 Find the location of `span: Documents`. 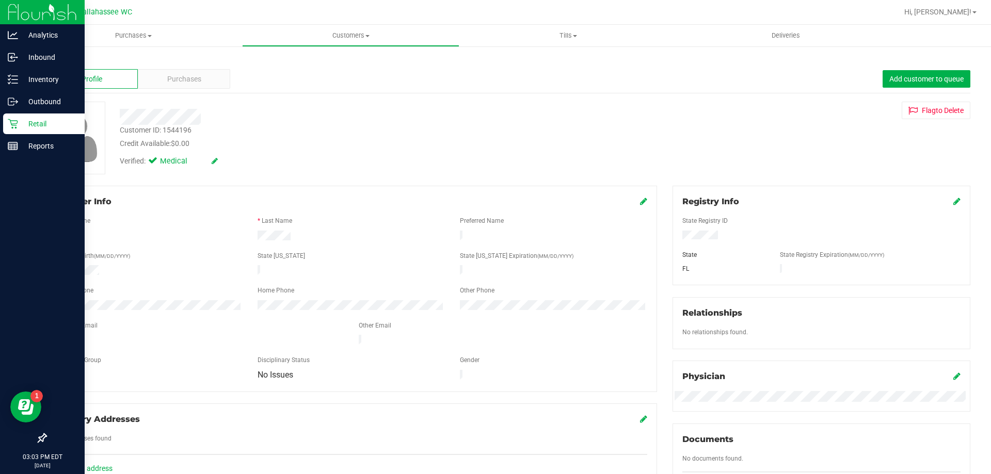

span: Documents is located at coordinates (707, 439).